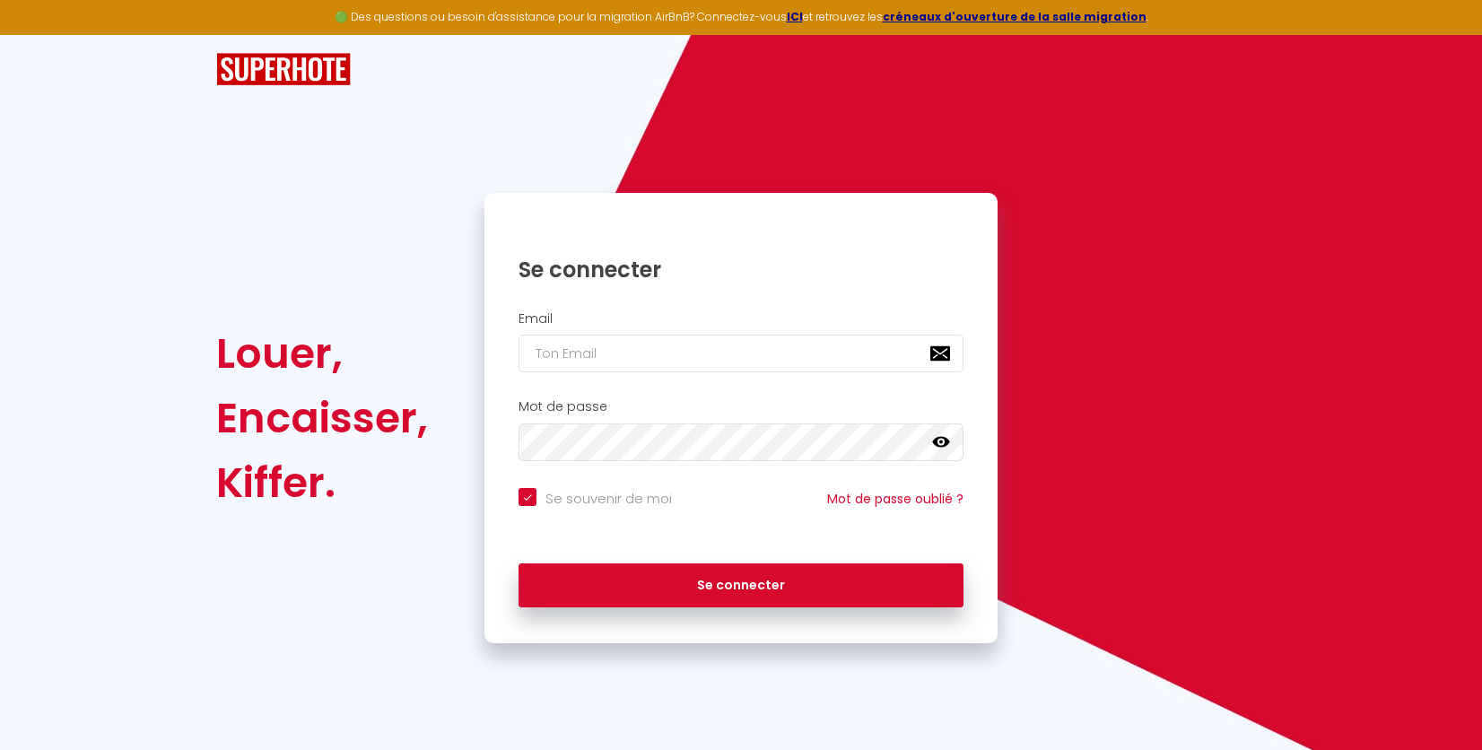  What do you see at coordinates (795, 16) in the screenshot?
I see `strong: ICI` at bounding box center [795, 16].